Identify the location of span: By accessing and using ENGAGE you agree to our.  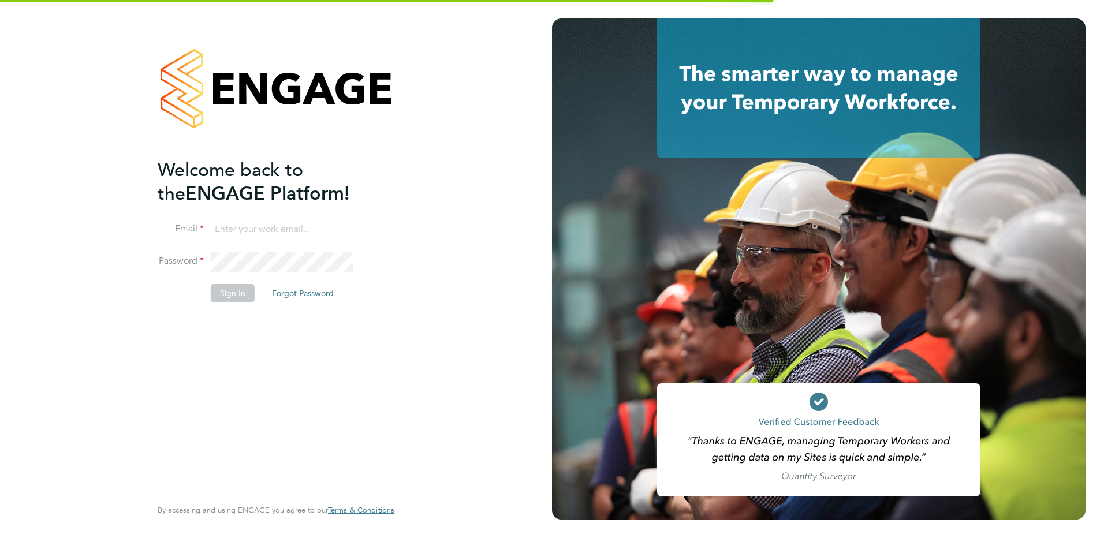
(276, 510).